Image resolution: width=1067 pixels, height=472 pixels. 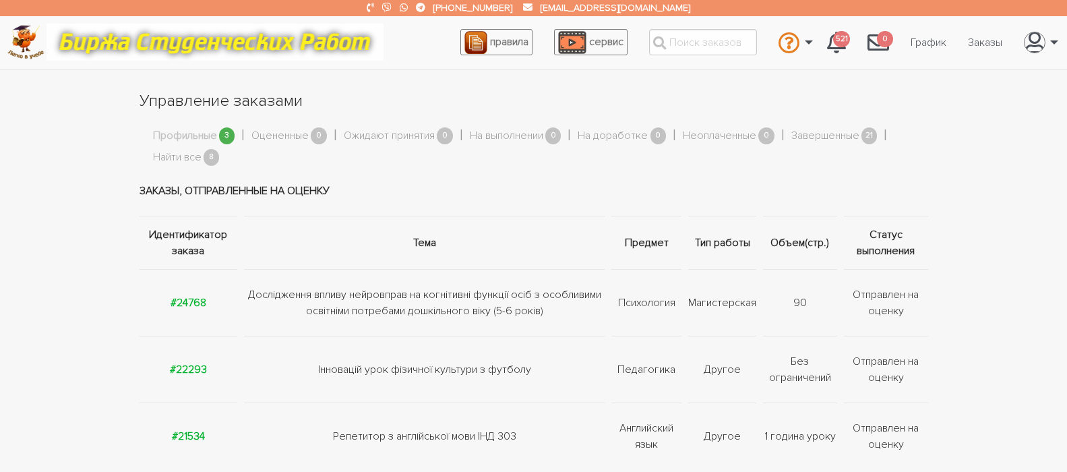 I want to click on span: 21, so click(x=870, y=135).